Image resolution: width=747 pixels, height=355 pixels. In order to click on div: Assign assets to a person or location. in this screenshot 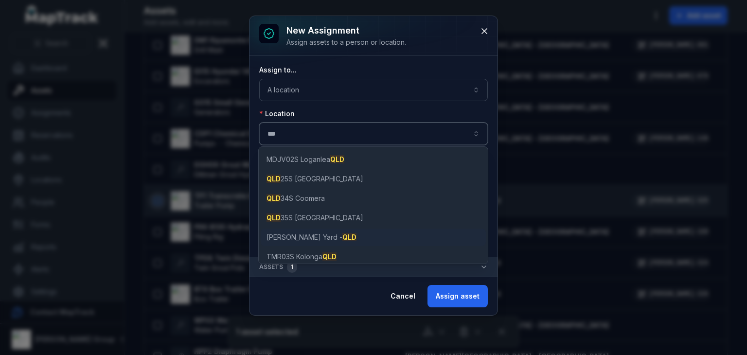, I will do `click(346, 42)`.